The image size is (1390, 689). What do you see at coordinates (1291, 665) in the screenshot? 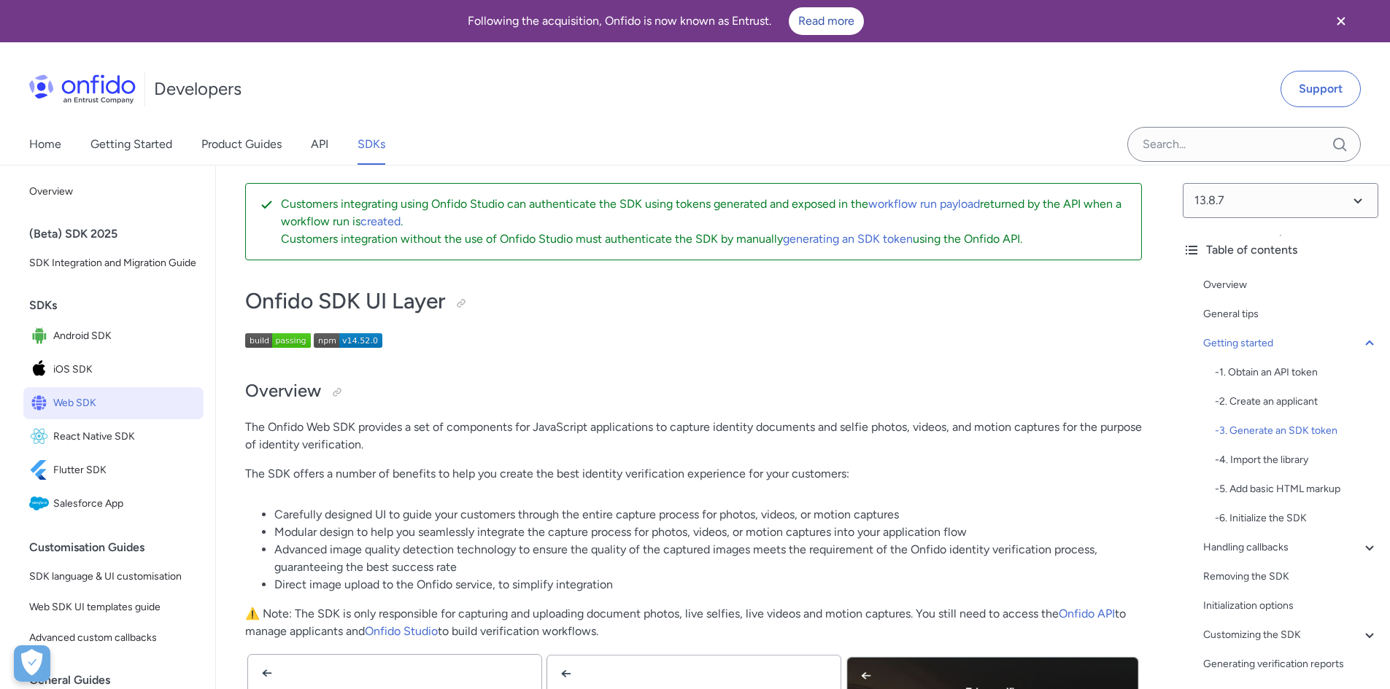
I see `div: Generating verification reports` at bounding box center [1291, 665].